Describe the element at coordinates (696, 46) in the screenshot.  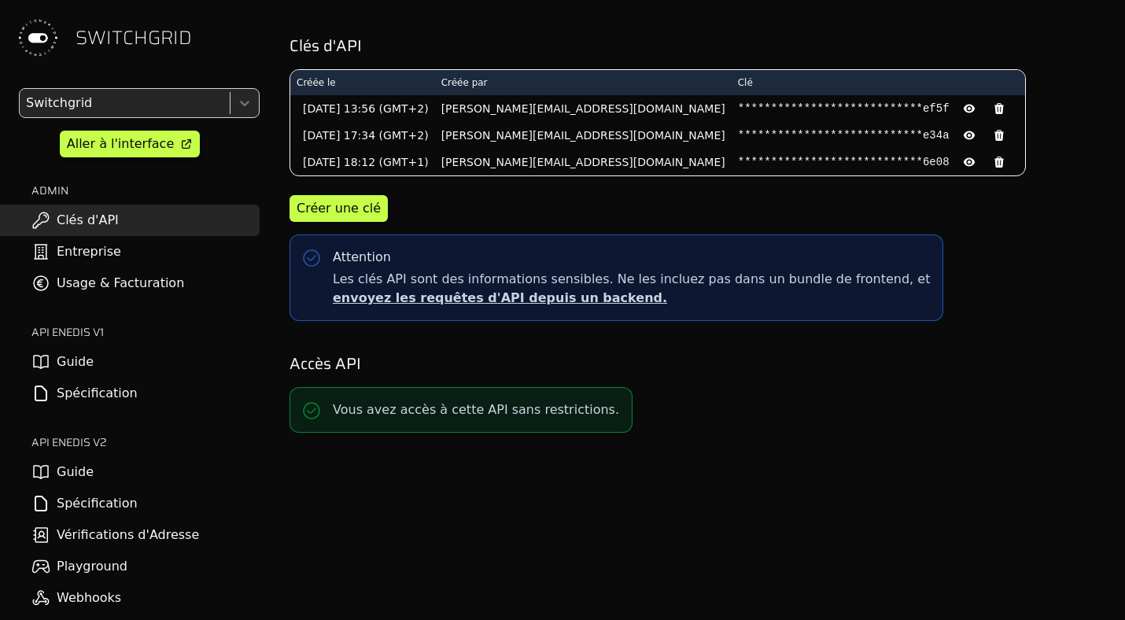
I see `h2: Clés d'API` at that location.